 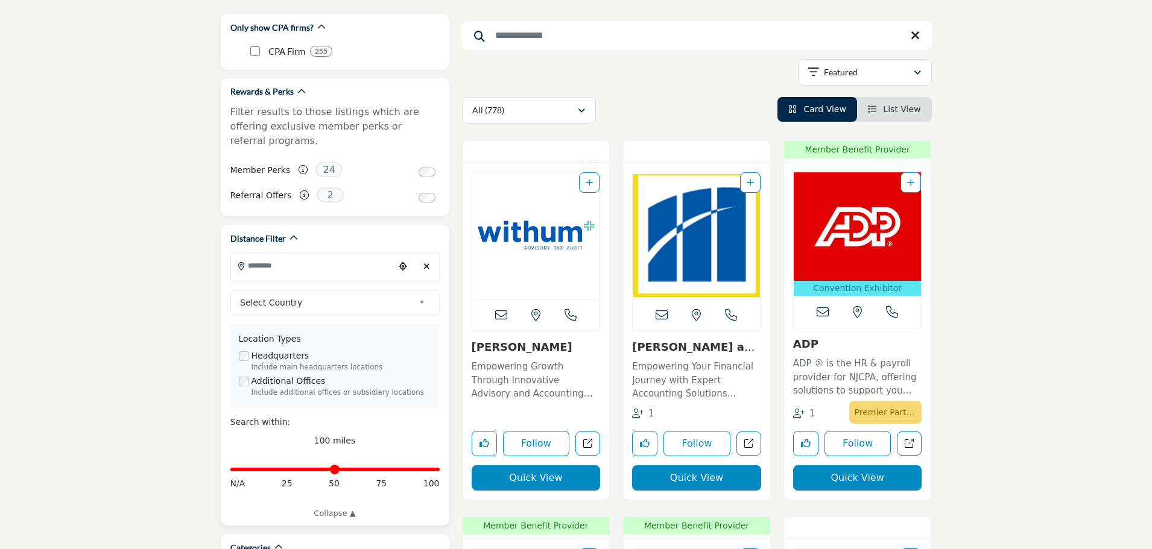 I want to click on p: ADP ® is the HR & payroll provider for NJCPA, offering solutions to support you and your clients ..., so click(x=858, y=378).